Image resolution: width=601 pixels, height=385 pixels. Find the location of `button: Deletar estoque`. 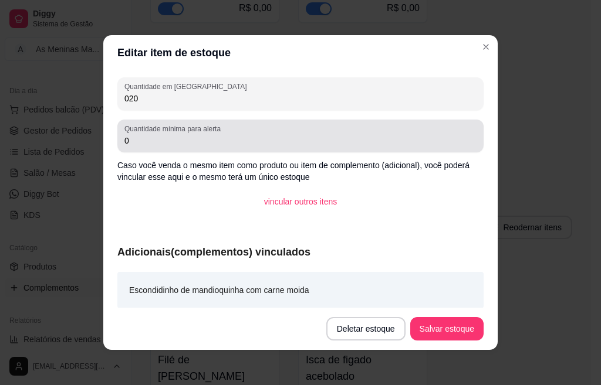

button: Deletar estoque is located at coordinates (365, 329).